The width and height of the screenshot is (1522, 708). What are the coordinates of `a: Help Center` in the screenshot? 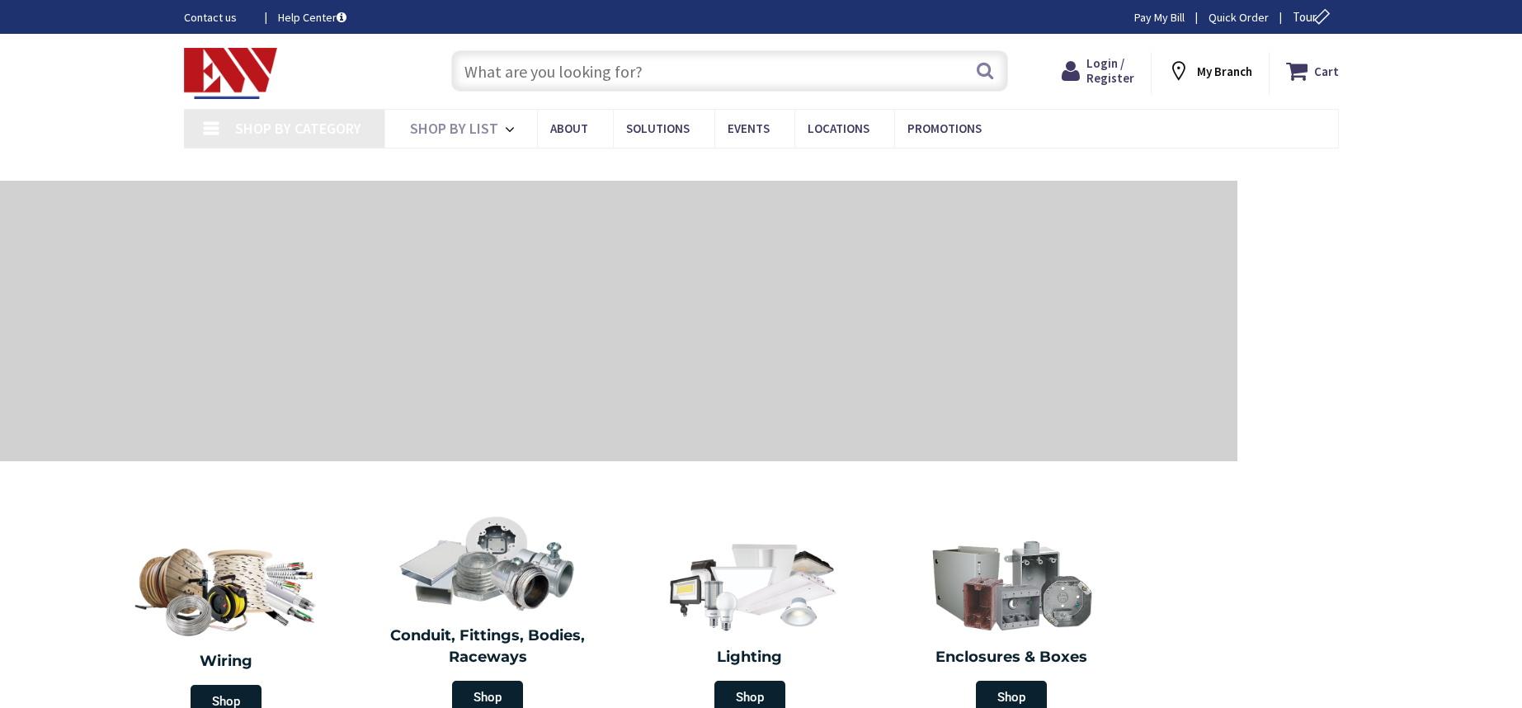 It's located at (312, 17).